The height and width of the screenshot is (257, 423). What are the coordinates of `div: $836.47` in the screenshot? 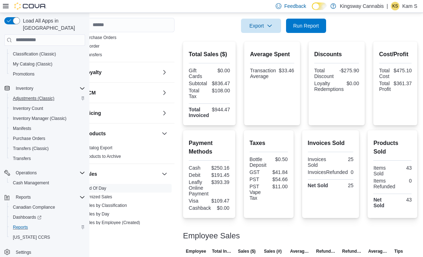 It's located at (220, 83).